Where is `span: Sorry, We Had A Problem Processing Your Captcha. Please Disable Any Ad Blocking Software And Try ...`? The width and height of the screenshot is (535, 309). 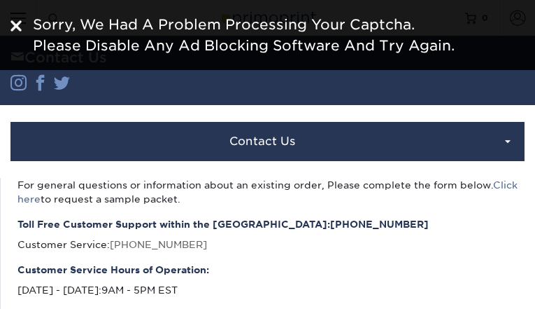 span: Sorry, We Had A Problem Processing Your Captcha. Please Disable Any Ad Blocking Software And Try ... is located at coordinates (243, 35).